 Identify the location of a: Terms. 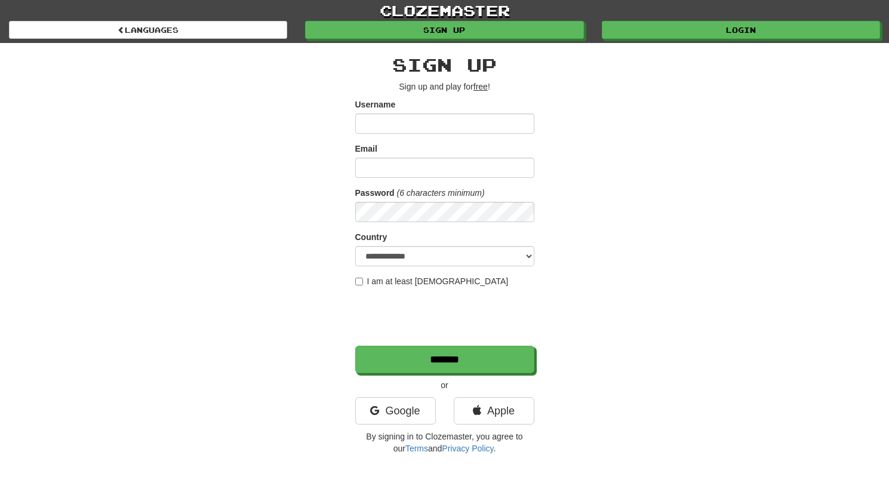
(417, 449).